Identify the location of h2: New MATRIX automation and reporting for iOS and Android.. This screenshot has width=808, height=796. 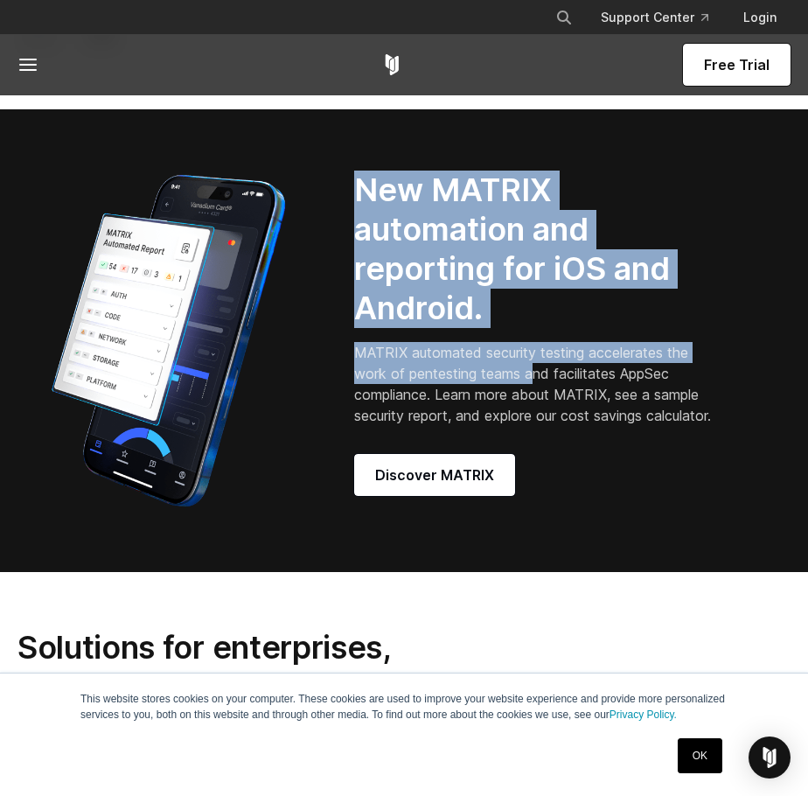
(539, 249).